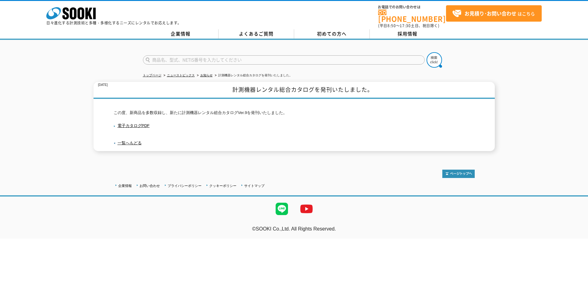 The width and height of the screenshot is (588, 292). I want to click on a: プライバシーポリシー, so click(185, 185).